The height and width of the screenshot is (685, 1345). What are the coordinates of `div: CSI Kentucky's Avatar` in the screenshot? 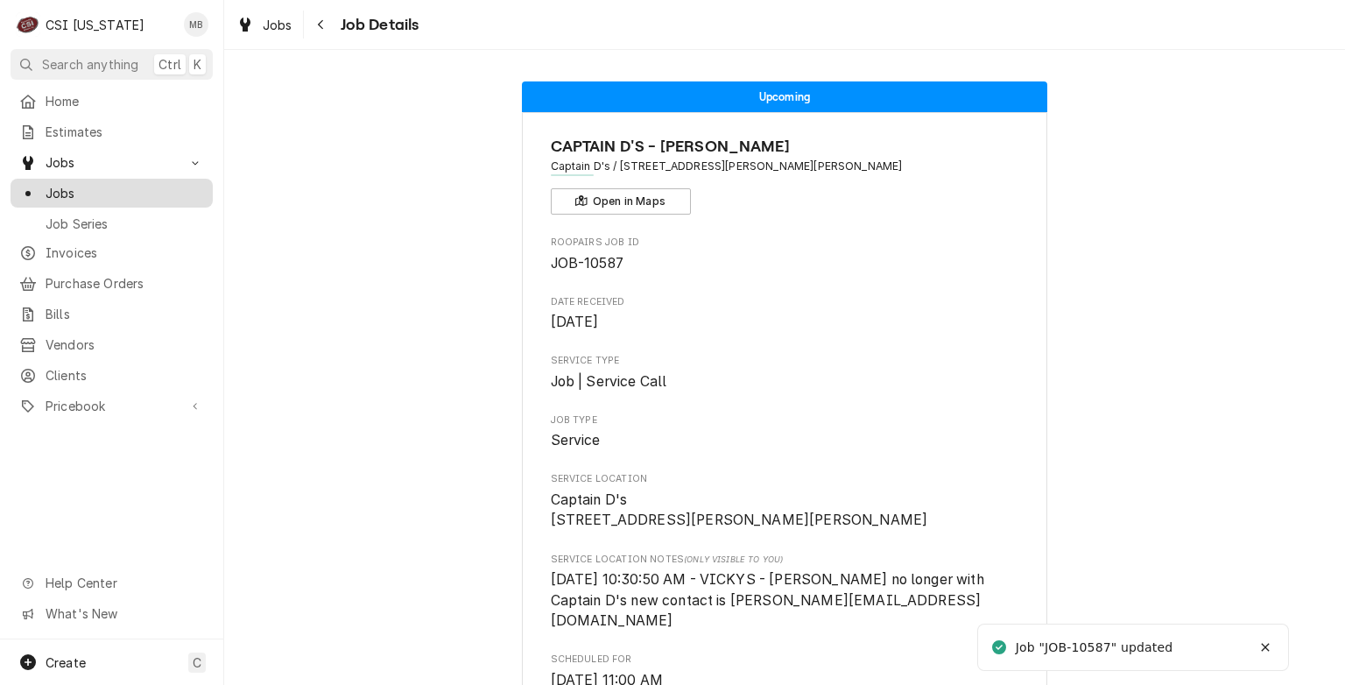 It's located at (28, 25).